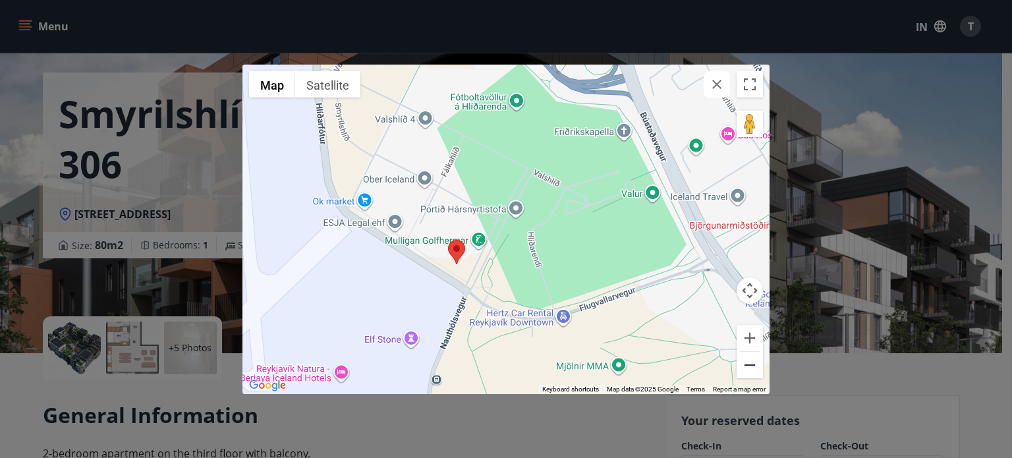  What do you see at coordinates (749, 338) in the screenshot?
I see `button: Zoom in` at bounding box center [749, 338].